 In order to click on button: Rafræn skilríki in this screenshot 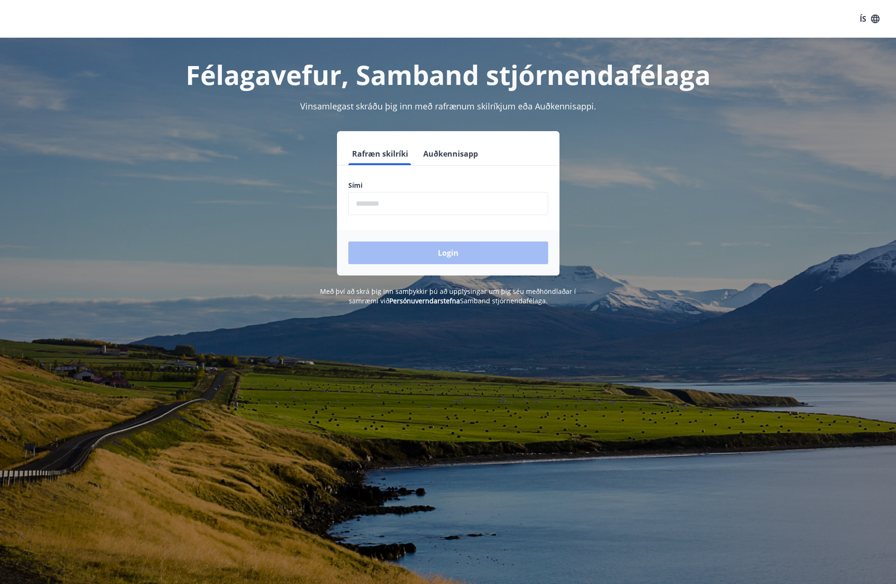, I will do `click(380, 154)`.